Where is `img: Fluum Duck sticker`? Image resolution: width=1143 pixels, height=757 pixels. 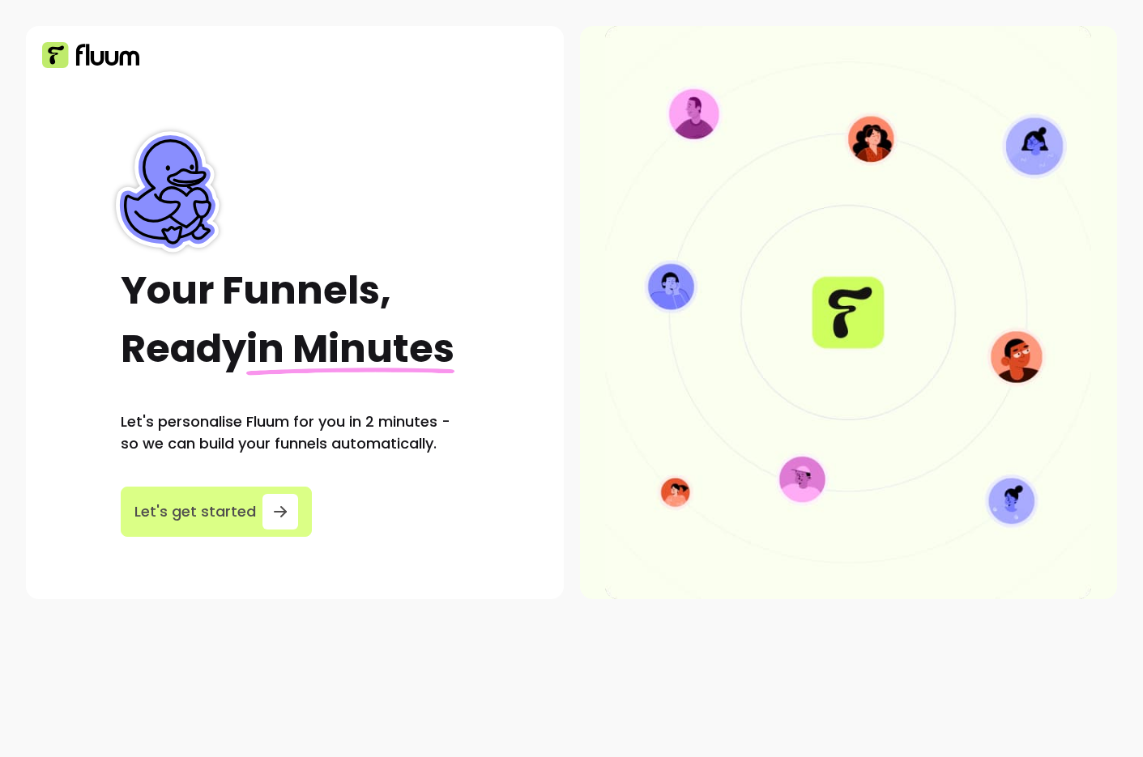
img: Fluum Duck sticker is located at coordinates (168, 192).